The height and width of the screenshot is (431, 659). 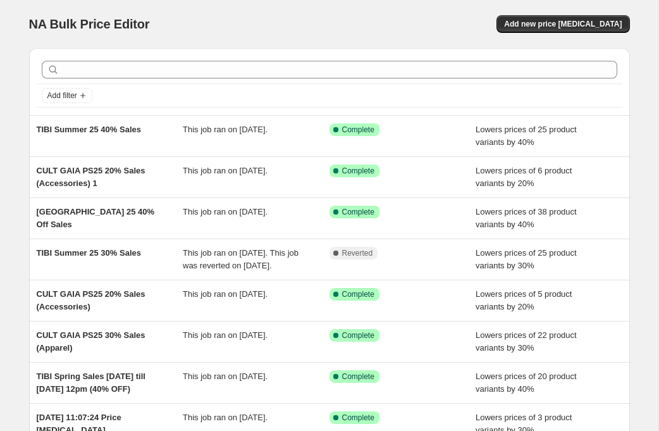 What do you see at coordinates (91, 341) in the screenshot?
I see `span: CULT GAIA PS25 30% Sales (Apparel)` at bounding box center [91, 341].